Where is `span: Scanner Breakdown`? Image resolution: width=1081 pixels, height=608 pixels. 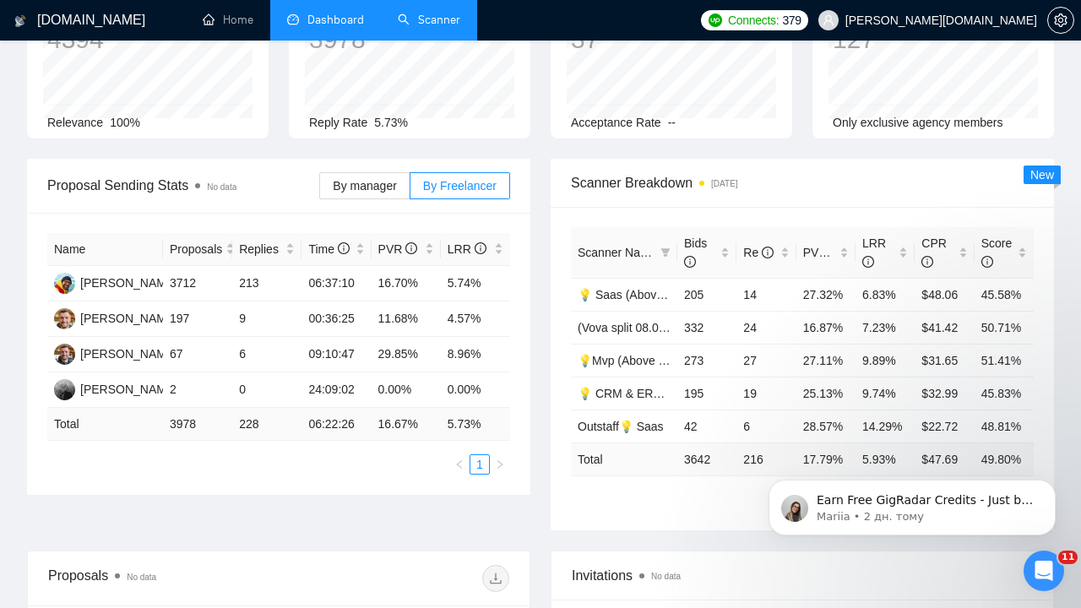
span: Scanner Breakdown is located at coordinates (802, 182).